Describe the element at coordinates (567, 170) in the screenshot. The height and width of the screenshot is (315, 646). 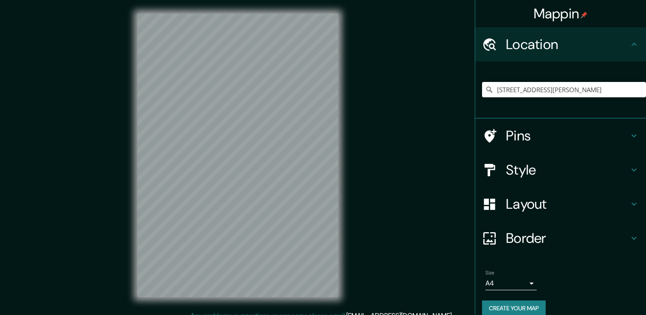
I see `h4: Style` at that location.